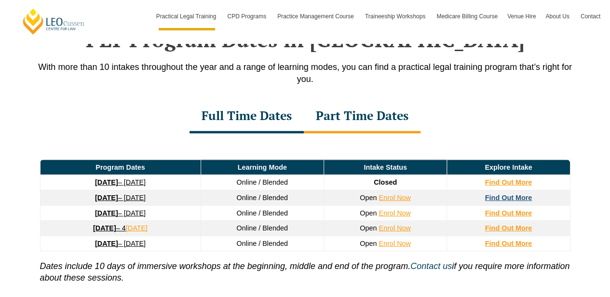  I want to click on a: Contact us, so click(431, 266).